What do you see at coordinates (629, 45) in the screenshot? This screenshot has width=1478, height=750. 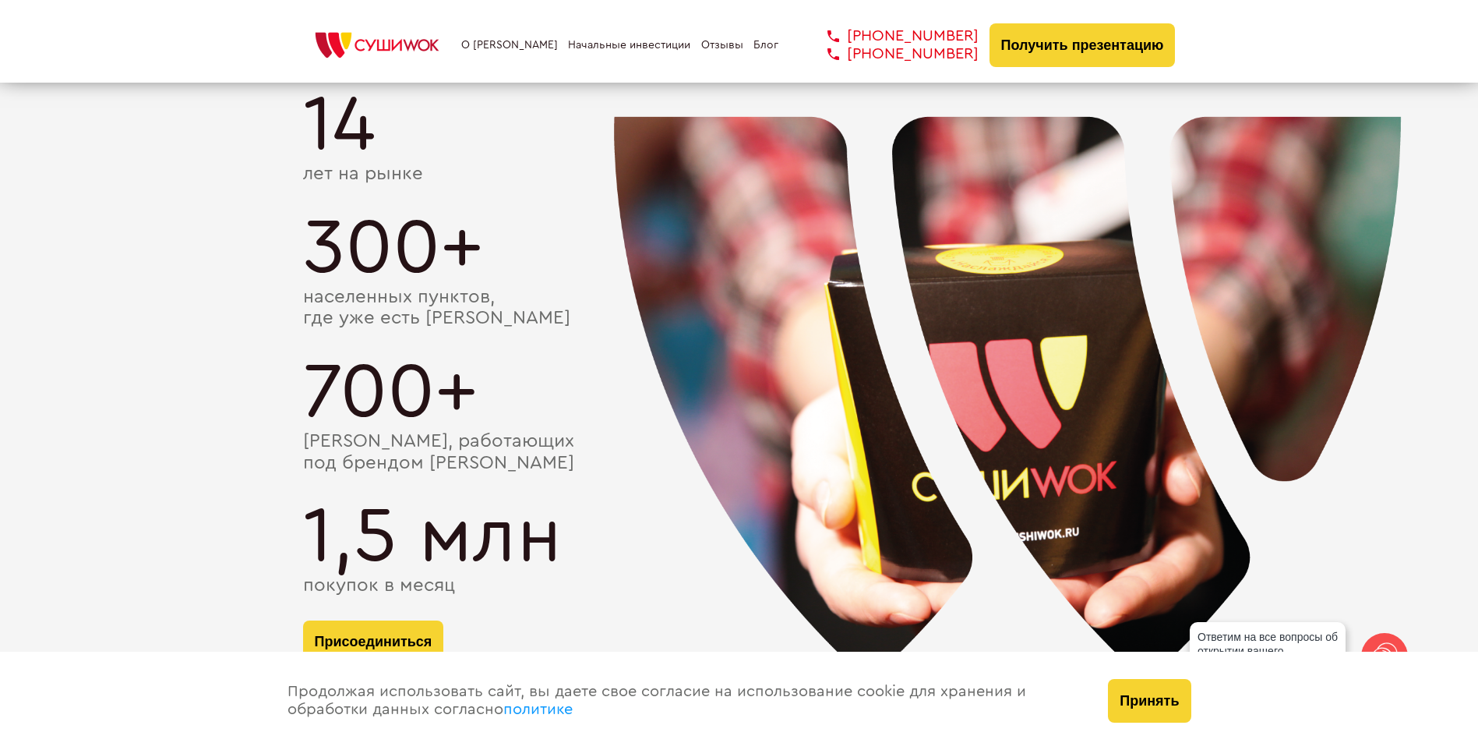 I see `a: Начальные инвестиции` at bounding box center [629, 45].